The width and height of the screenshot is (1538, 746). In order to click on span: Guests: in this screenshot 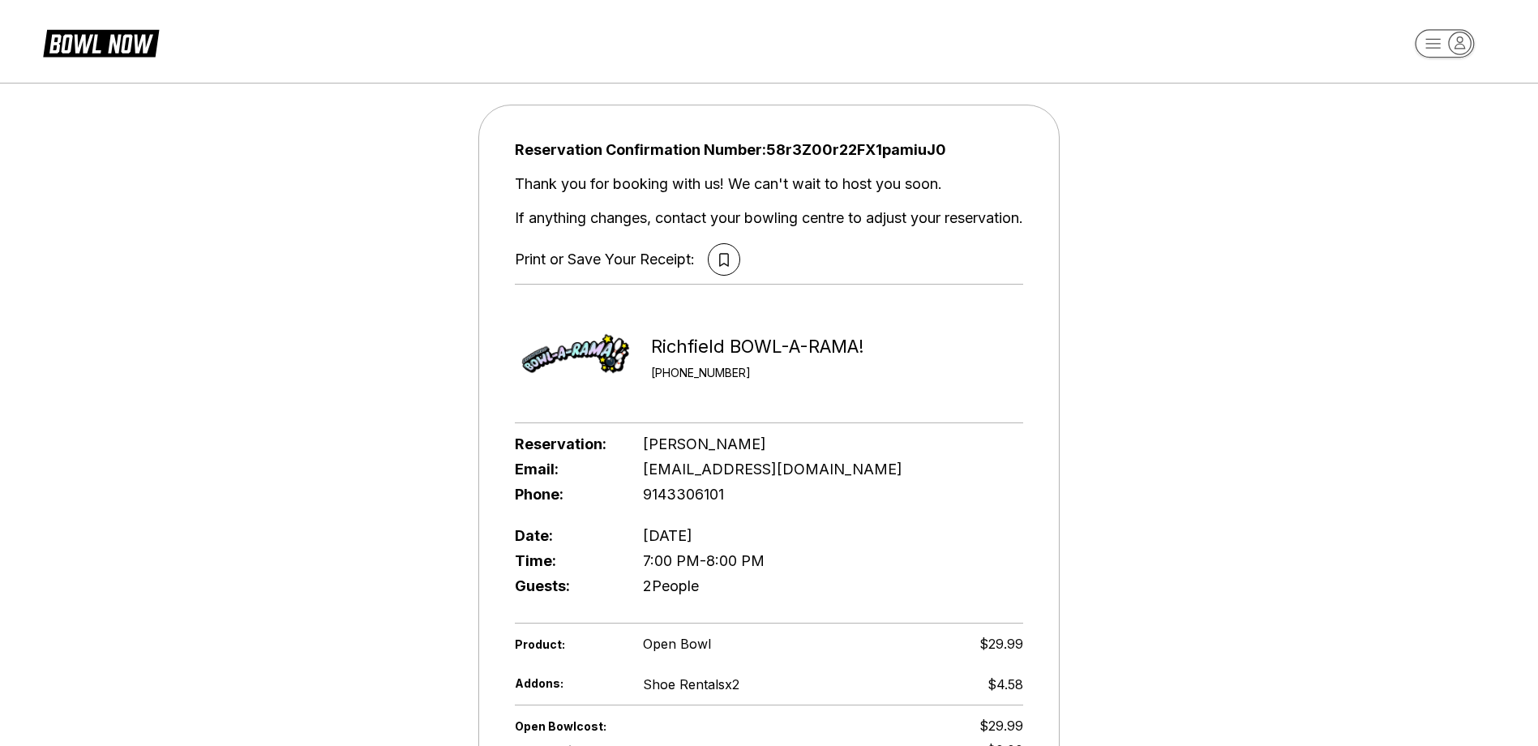, I will do `click(565, 585)`.